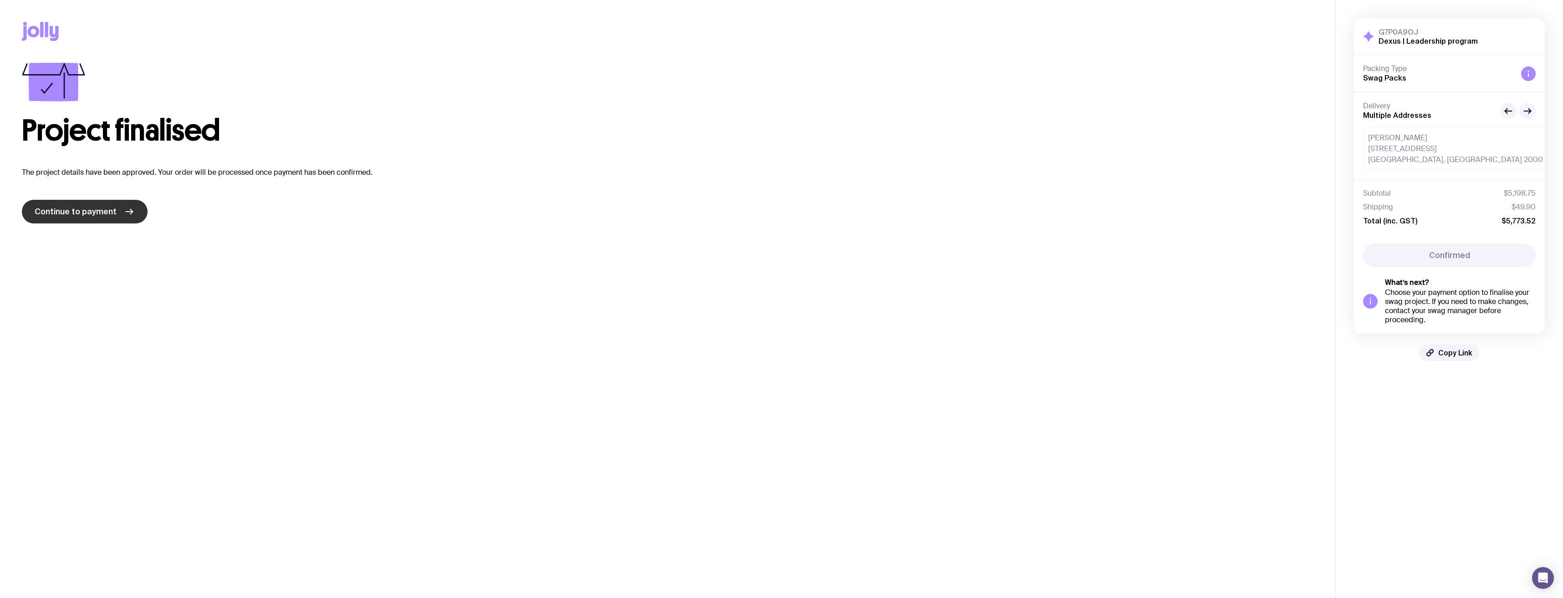 The image size is (1563, 598). I want to click on span: Shipping, so click(1378, 207).